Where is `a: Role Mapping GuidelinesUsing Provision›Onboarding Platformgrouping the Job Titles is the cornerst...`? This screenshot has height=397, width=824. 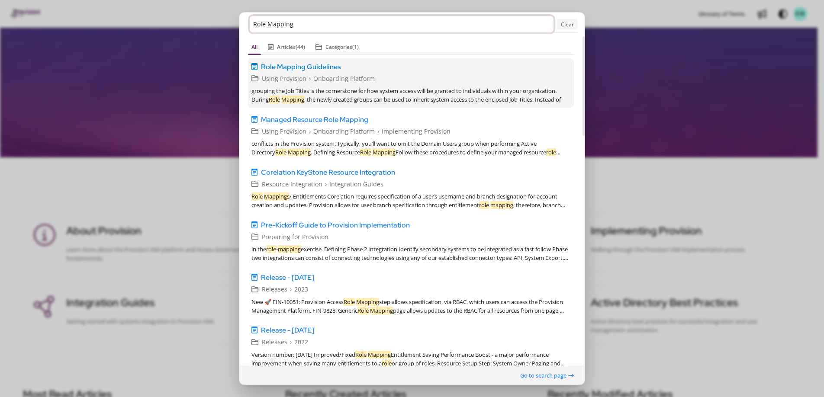 a: Role Mapping GuidelinesUsing Provision›Onboarding Platformgrouping the Job Titles is the cornerst... is located at coordinates (411, 83).